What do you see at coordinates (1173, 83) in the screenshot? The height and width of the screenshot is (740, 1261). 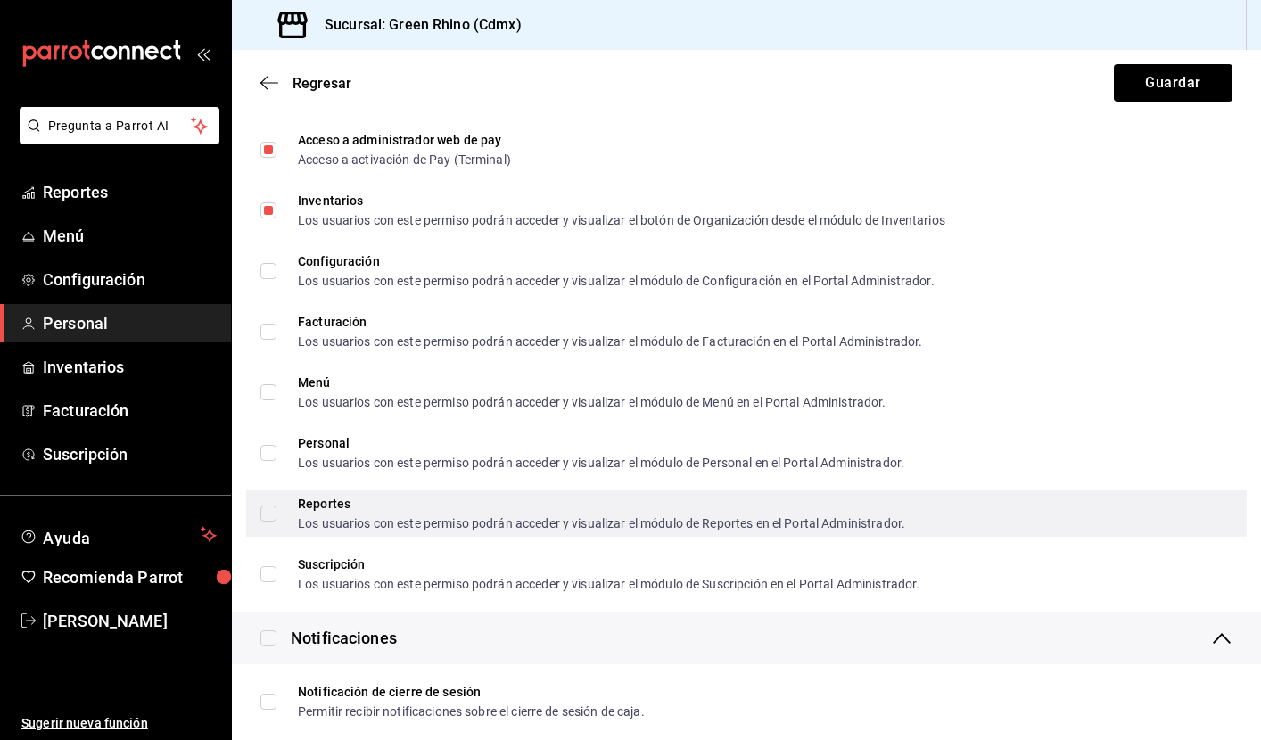 I see `button: Guardar` at bounding box center [1173, 83].